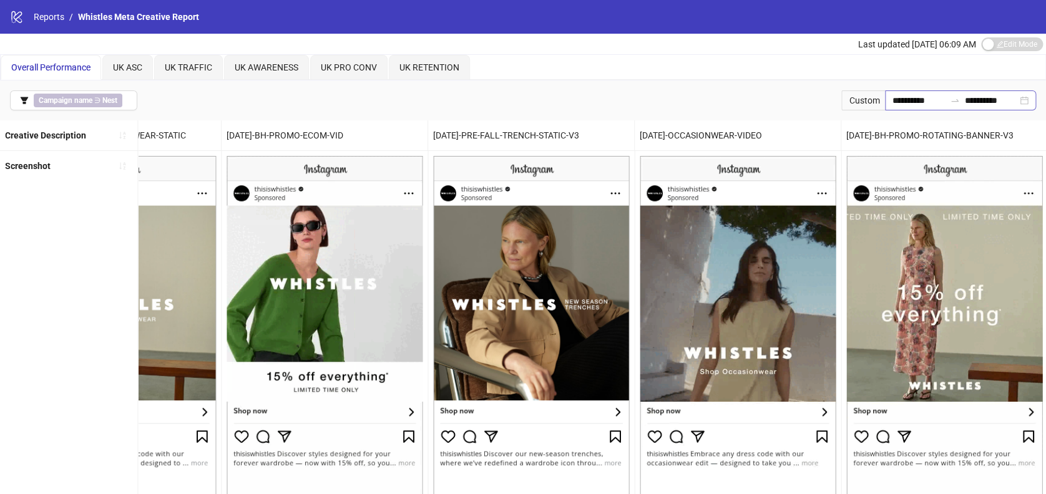  What do you see at coordinates (955, 101) in the screenshot?
I see `span: swap-right` at bounding box center [955, 101].